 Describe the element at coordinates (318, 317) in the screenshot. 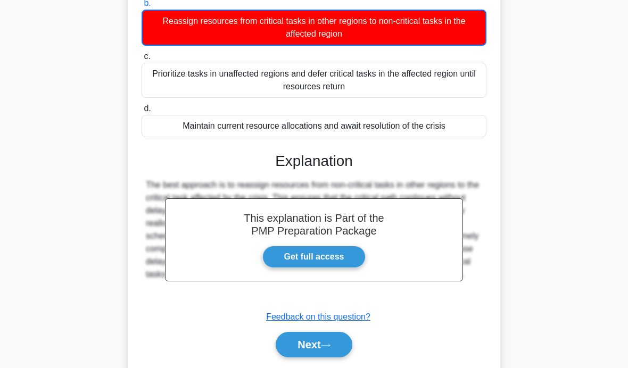

I see `u: Feedback on this question?` at that location.